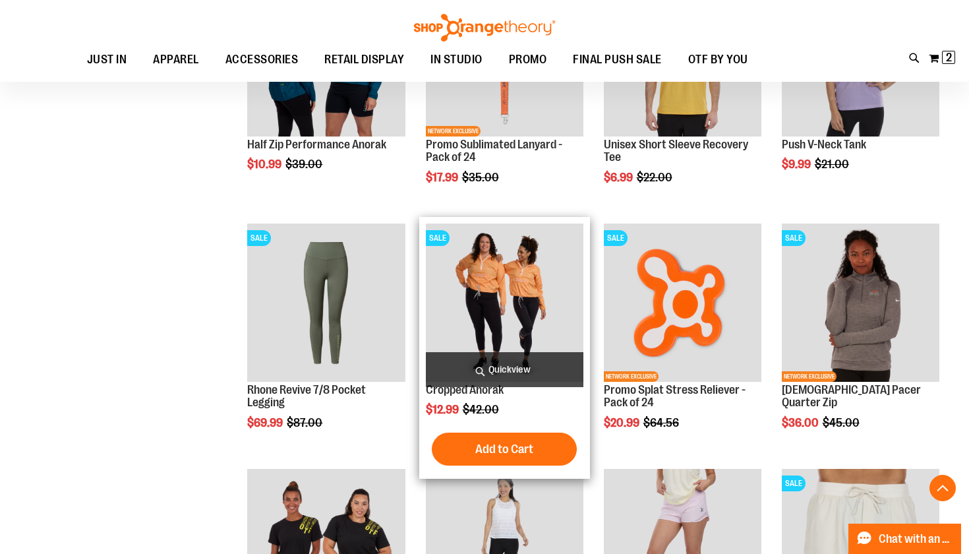 This screenshot has height=554, width=969. What do you see at coordinates (456, 59) in the screenshot?
I see `span: IN STUDIO` at bounding box center [456, 59].